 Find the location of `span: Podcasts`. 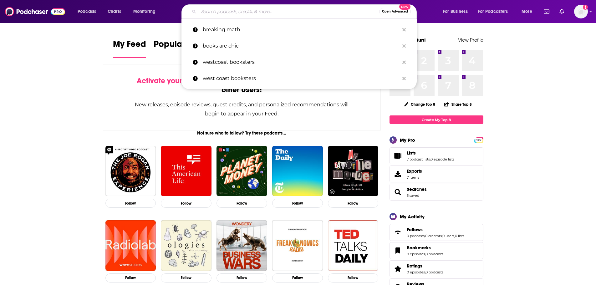

span: Podcasts is located at coordinates (87, 12).